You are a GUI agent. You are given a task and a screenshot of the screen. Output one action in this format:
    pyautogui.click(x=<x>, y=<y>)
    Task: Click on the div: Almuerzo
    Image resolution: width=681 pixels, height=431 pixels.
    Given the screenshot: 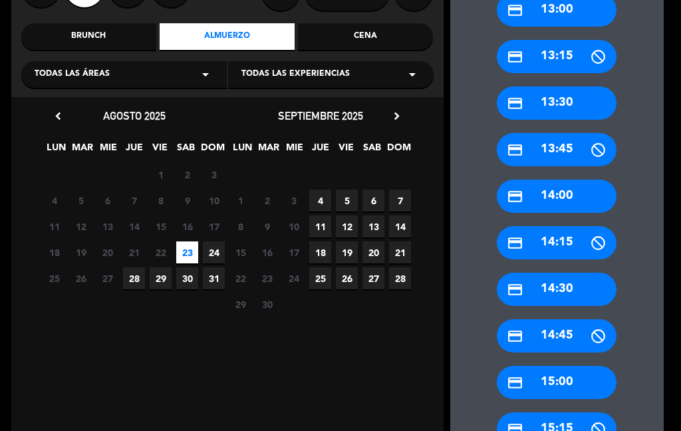 What is the action you would take?
    pyautogui.click(x=227, y=37)
    